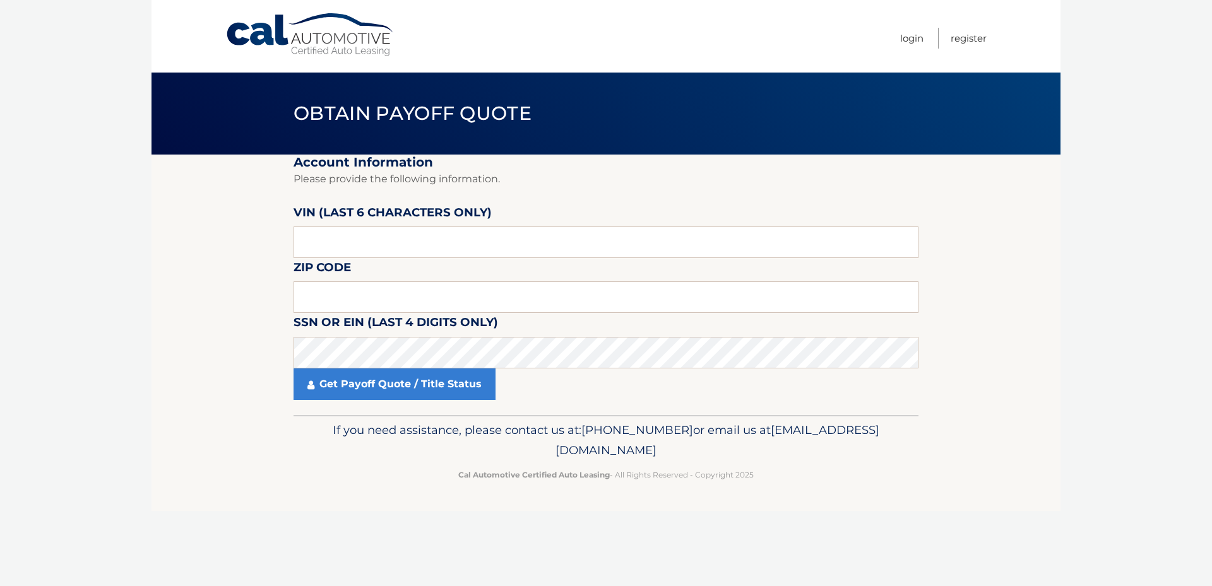  Describe the element at coordinates (310, 35) in the screenshot. I see `a: Cal Automotive` at that location.